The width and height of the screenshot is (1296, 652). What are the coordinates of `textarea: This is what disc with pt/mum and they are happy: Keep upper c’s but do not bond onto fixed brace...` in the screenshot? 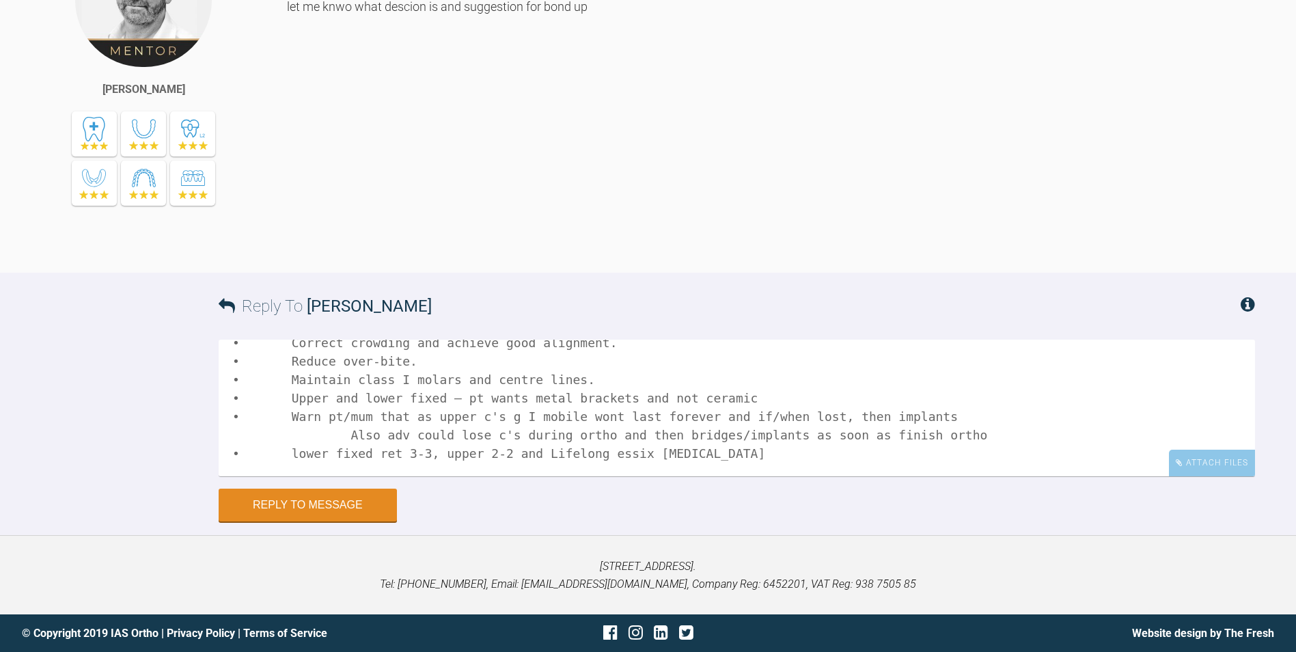 It's located at (736, 408).